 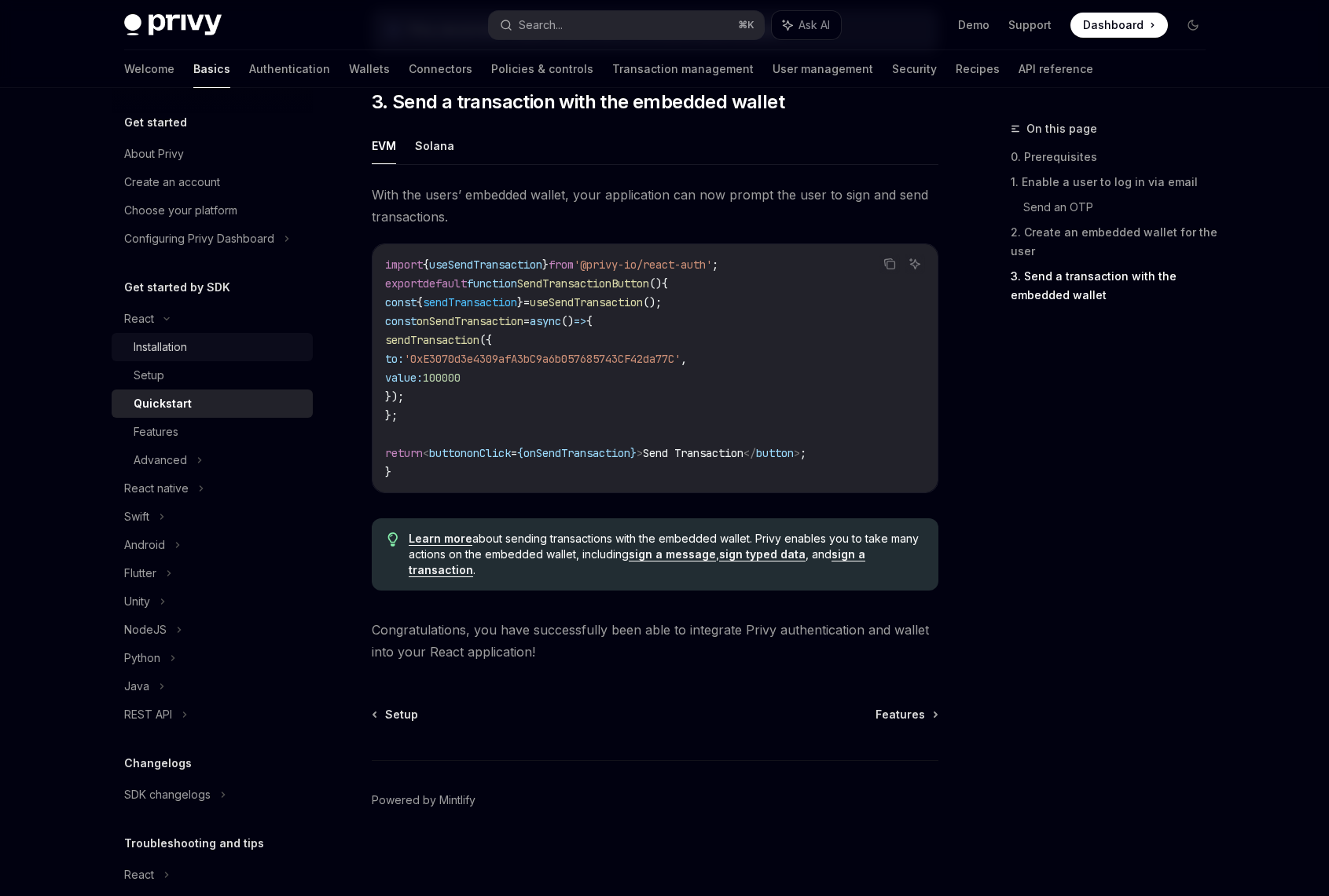 I want to click on a: User management, so click(x=823, y=69).